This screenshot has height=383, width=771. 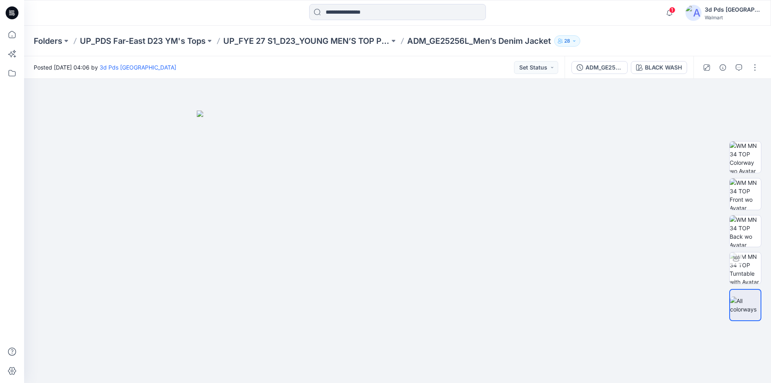 What do you see at coordinates (733, 17) in the screenshot?
I see `div: Walmart` at bounding box center [733, 17].